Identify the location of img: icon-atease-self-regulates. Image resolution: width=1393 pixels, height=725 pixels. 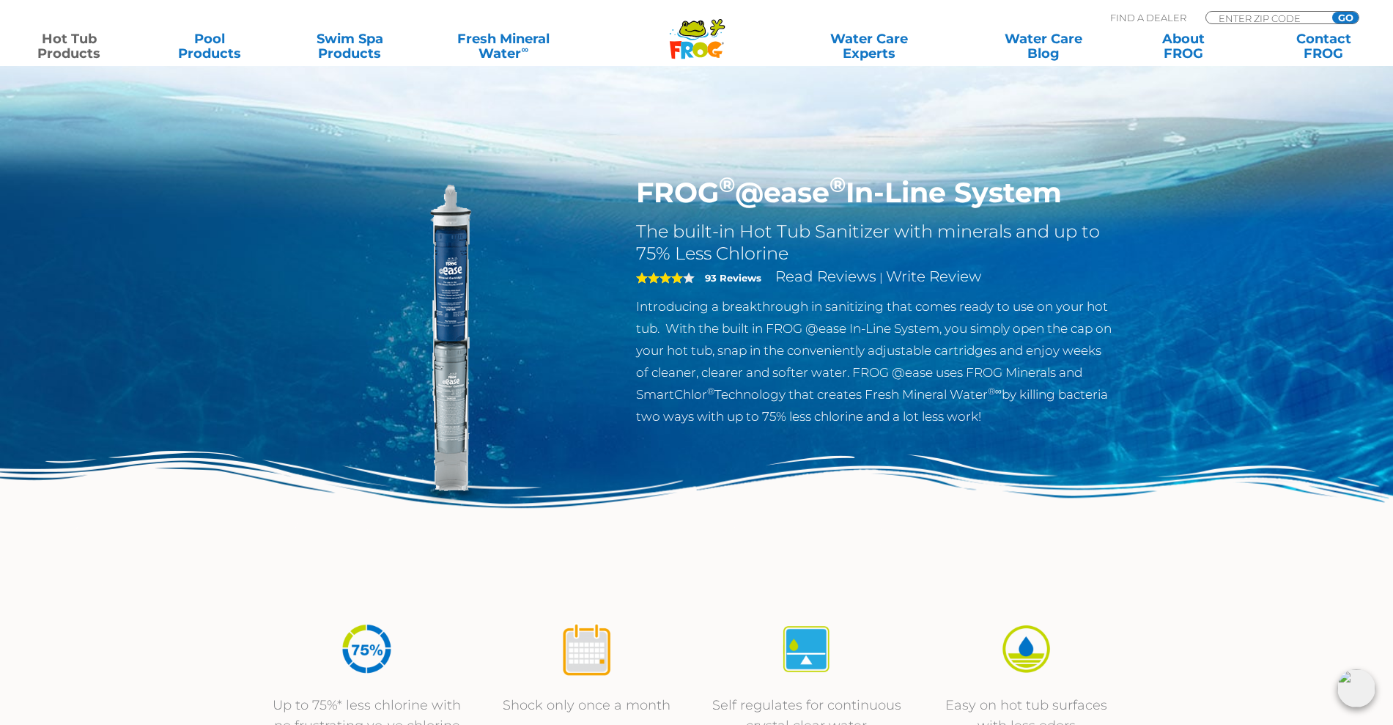
(806, 649).